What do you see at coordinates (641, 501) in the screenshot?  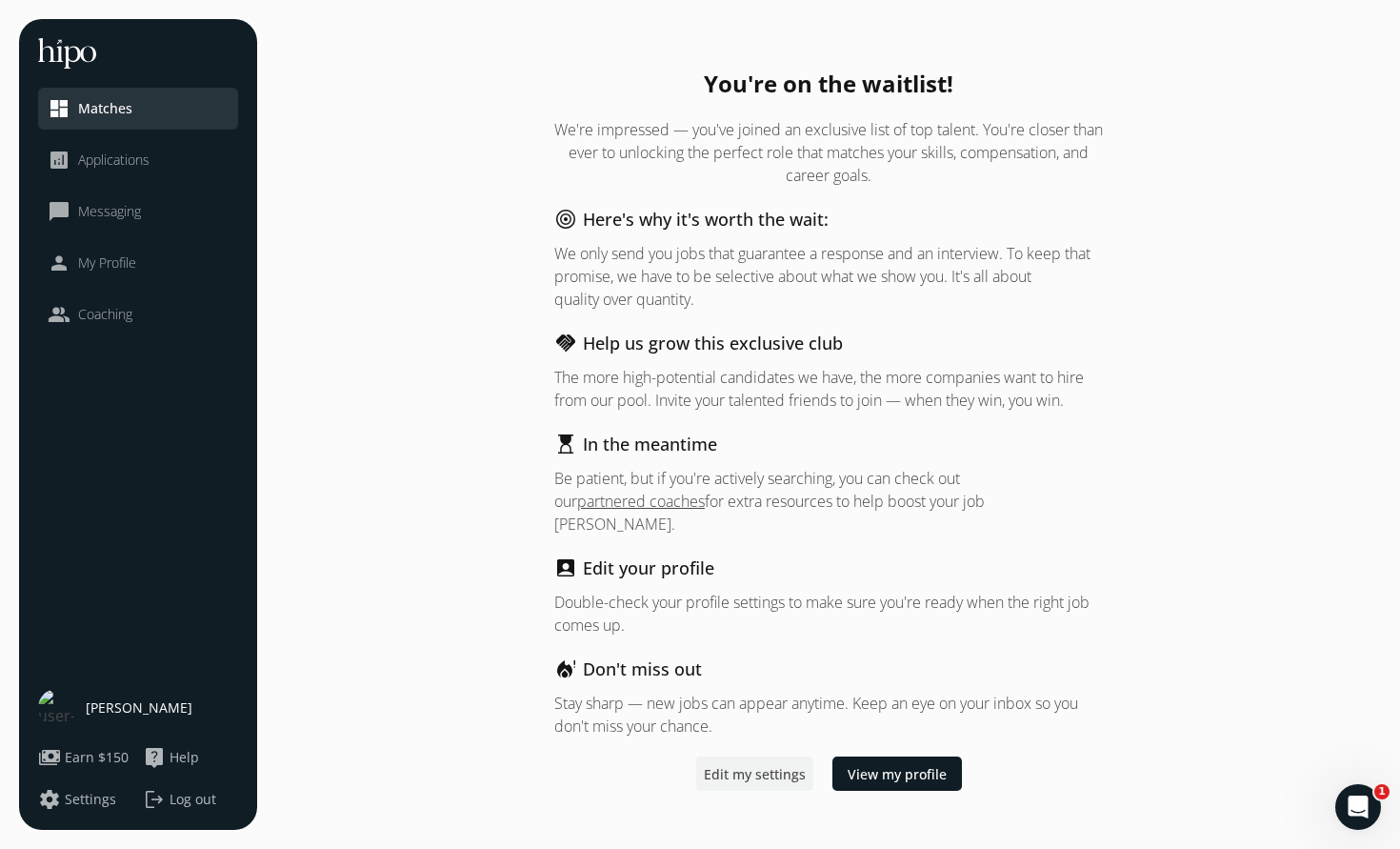 I see `a: partnered coaches` at bounding box center [641, 501].